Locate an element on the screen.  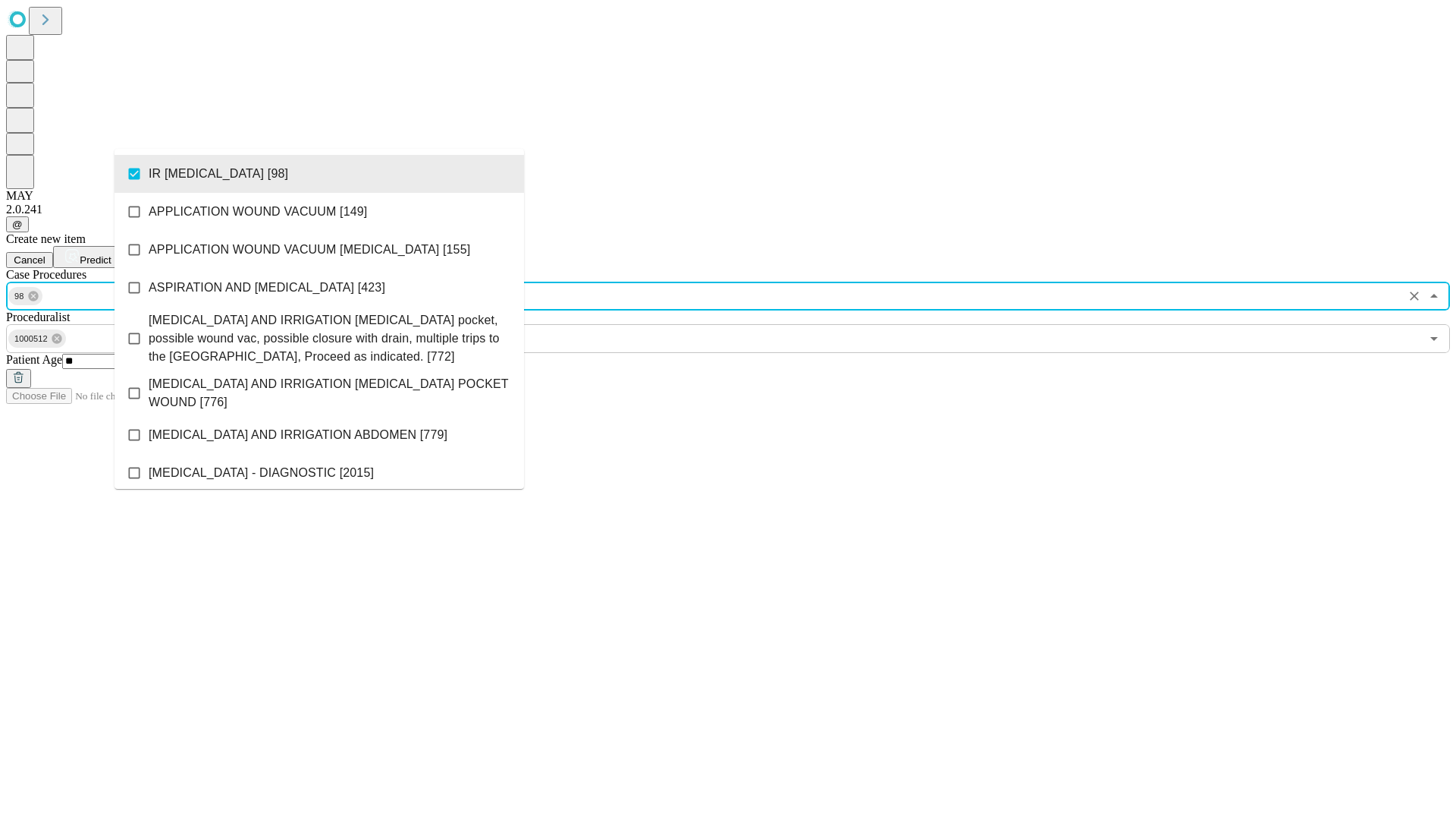
span: Predict is located at coordinates (94, 260).